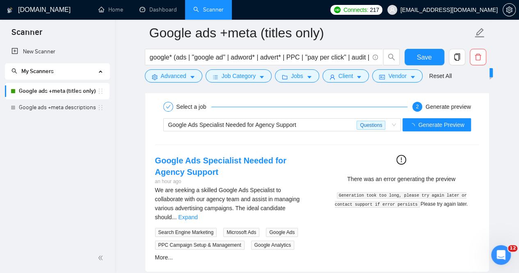  I want to click on div: Generate preview, so click(448, 107).